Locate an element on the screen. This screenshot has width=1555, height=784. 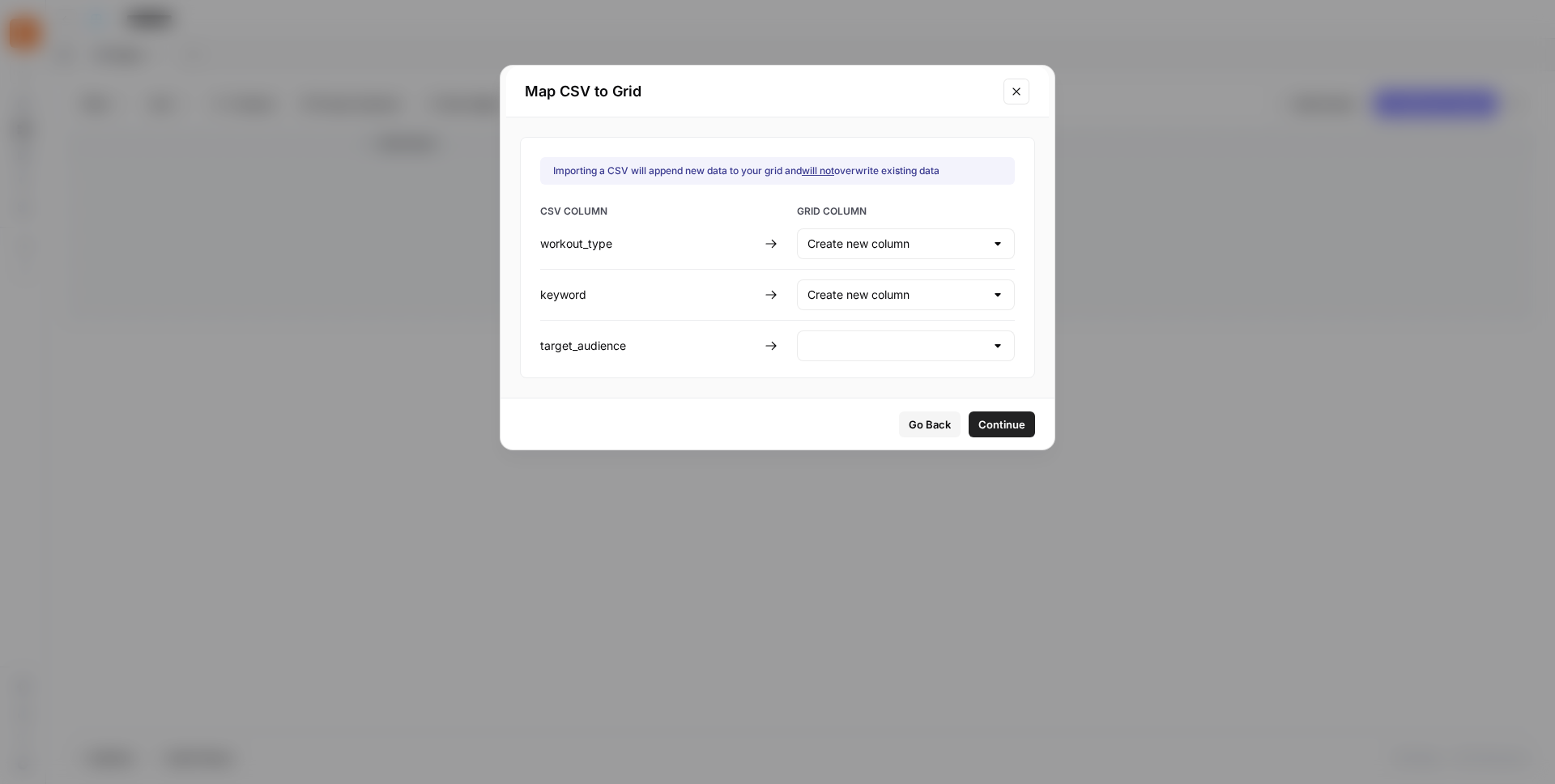
div: keyword is located at coordinates (649, 294).